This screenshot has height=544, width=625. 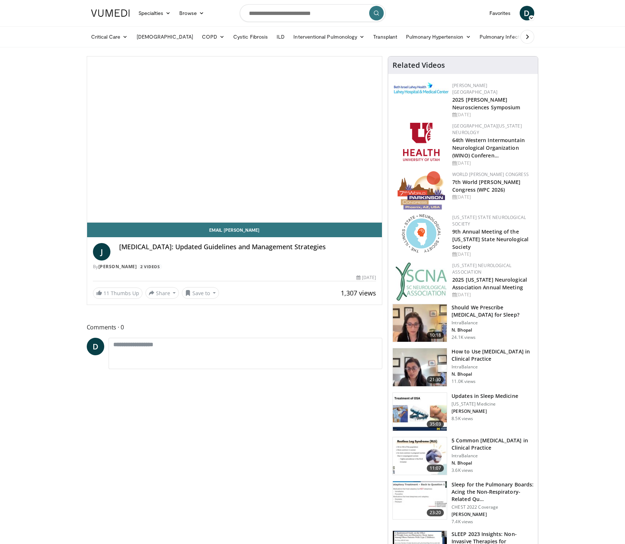 I want to click on p: 8.5K views, so click(x=462, y=419).